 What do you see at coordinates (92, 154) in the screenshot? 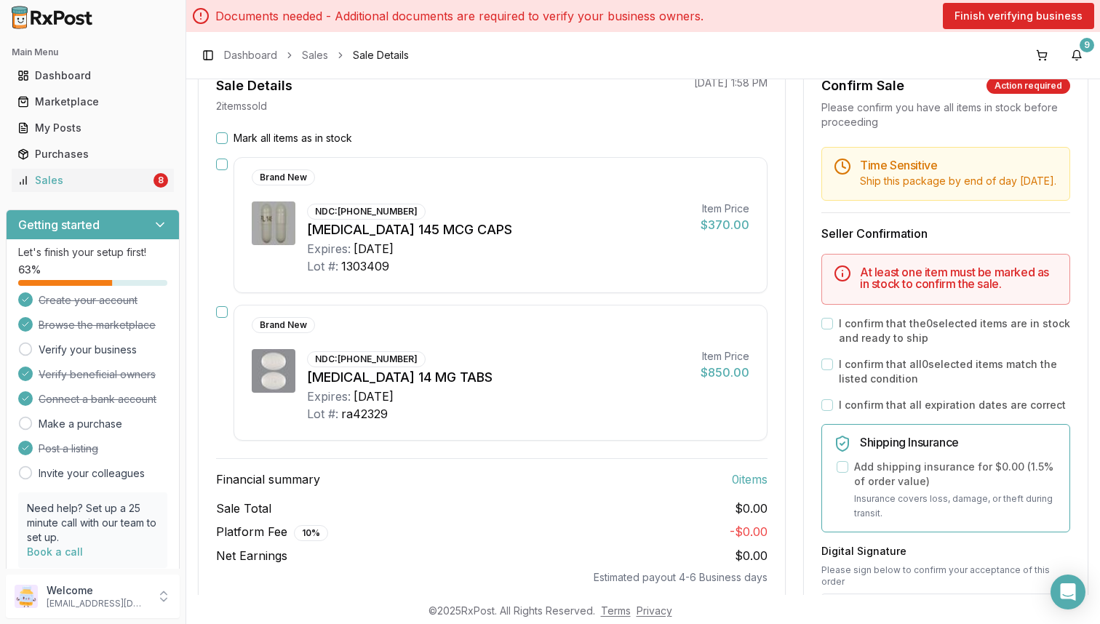
I see `div: Purchases` at bounding box center [92, 154].